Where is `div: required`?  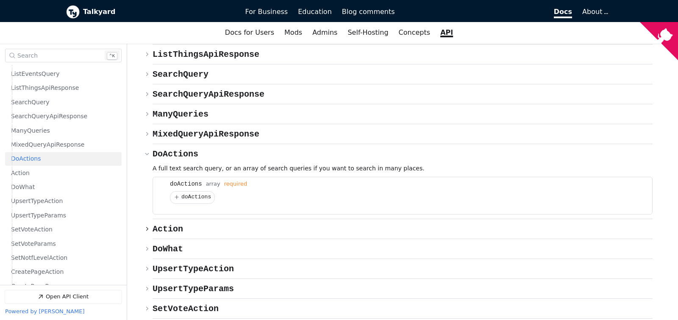
div: required is located at coordinates (236, 184).